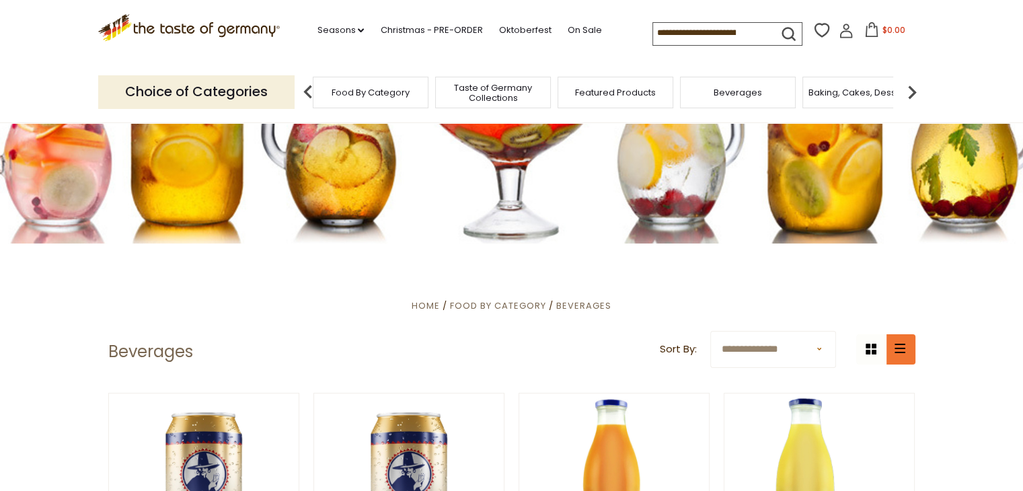 This screenshot has height=491, width=1023. I want to click on img: next arrow, so click(912, 92).